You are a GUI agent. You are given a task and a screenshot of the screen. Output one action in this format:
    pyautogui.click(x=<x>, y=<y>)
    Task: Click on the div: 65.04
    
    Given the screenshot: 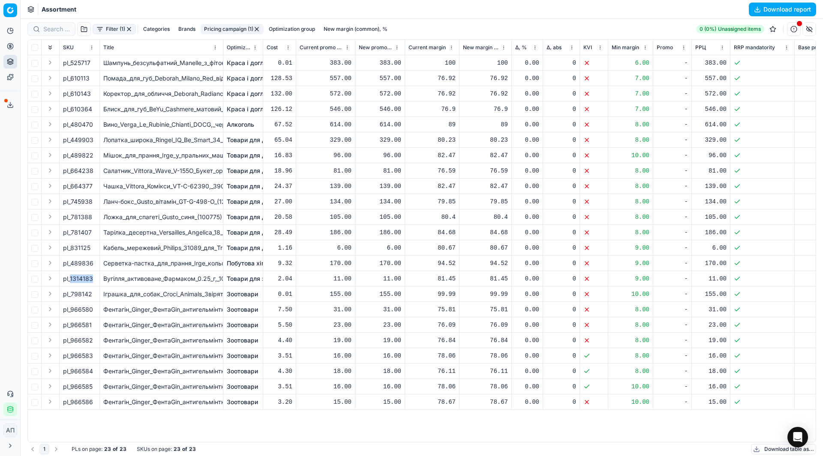 What is the action you would take?
    pyautogui.click(x=279, y=140)
    